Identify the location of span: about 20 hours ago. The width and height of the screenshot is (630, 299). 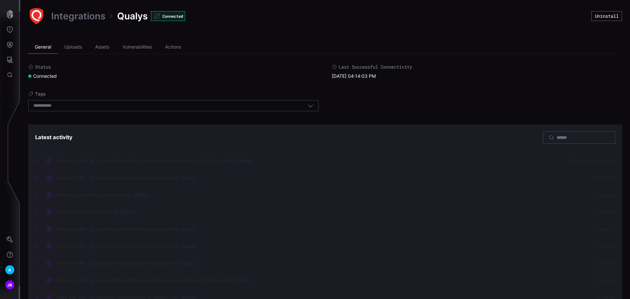
(595, 161).